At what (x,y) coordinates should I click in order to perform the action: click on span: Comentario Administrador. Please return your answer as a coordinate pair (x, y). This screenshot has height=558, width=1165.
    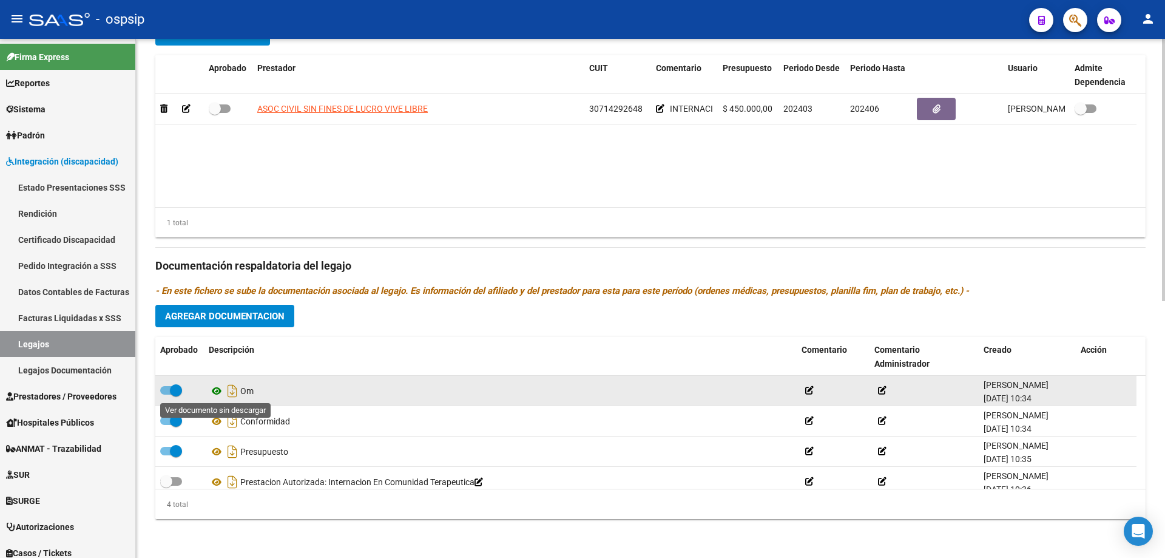
    Looking at the image, I should click on (902, 356).